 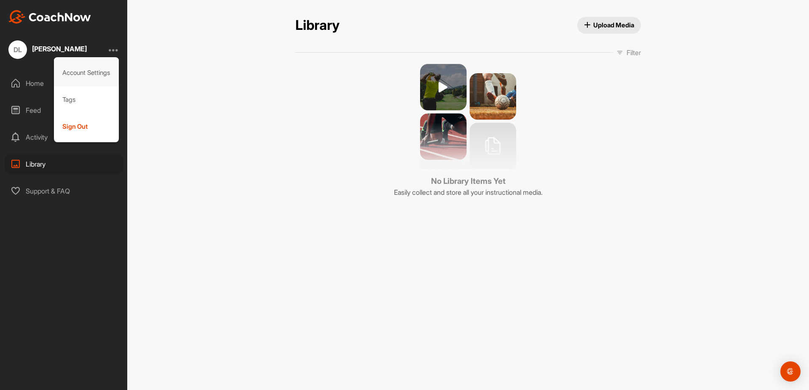 I want to click on div: Open Intercom Messenger, so click(x=790, y=372).